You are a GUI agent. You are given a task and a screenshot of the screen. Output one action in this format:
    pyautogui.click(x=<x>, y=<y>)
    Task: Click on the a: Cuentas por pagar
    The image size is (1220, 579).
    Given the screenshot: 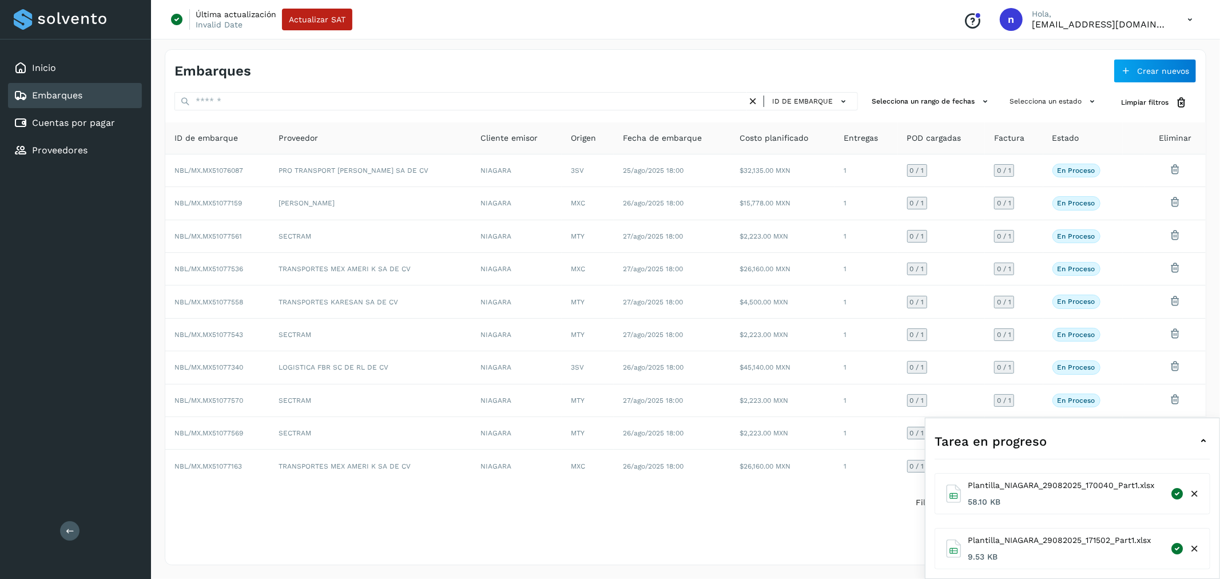 What is the action you would take?
    pyautogui.click(x=73, y=122)
    